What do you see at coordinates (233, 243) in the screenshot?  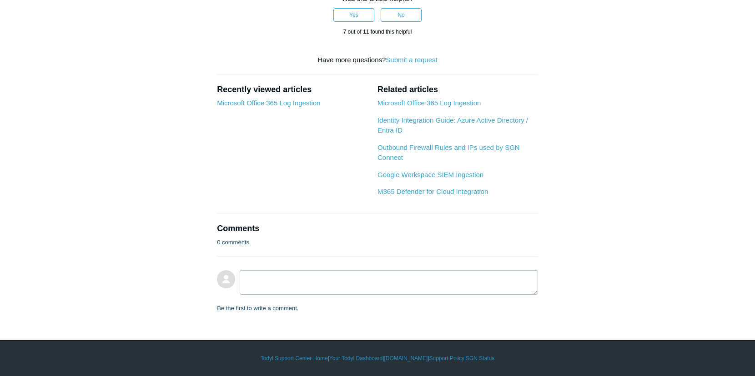 I see `p: 0 comments` at bounding box center [233, 243].